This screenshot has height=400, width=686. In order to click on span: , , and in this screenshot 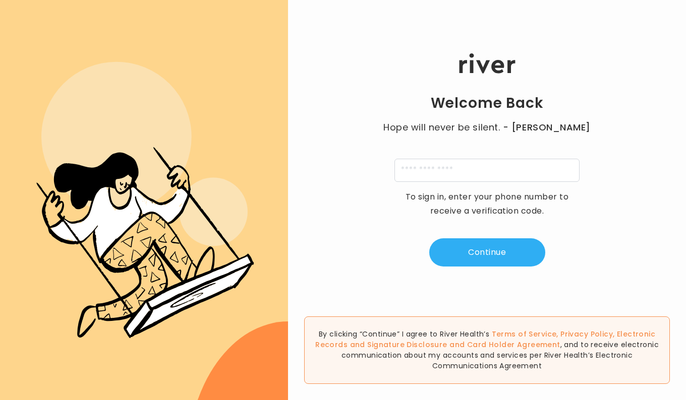, I will do `click(485, 339)`.